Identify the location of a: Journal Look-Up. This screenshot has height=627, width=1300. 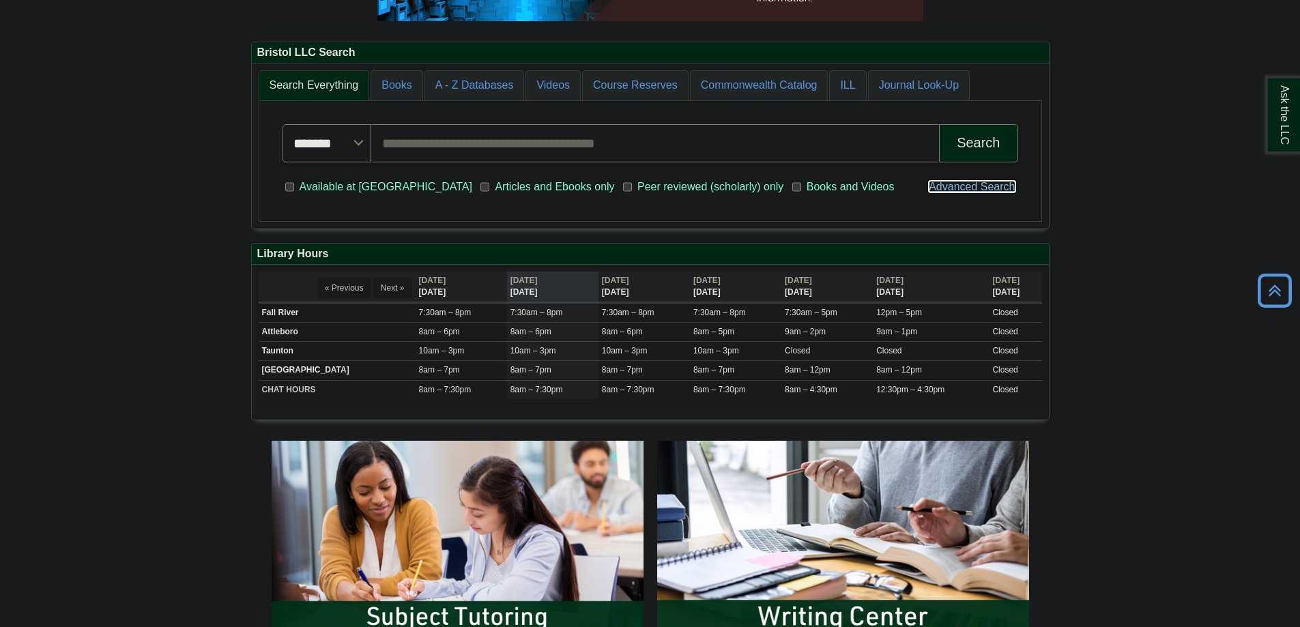
(919, 85).